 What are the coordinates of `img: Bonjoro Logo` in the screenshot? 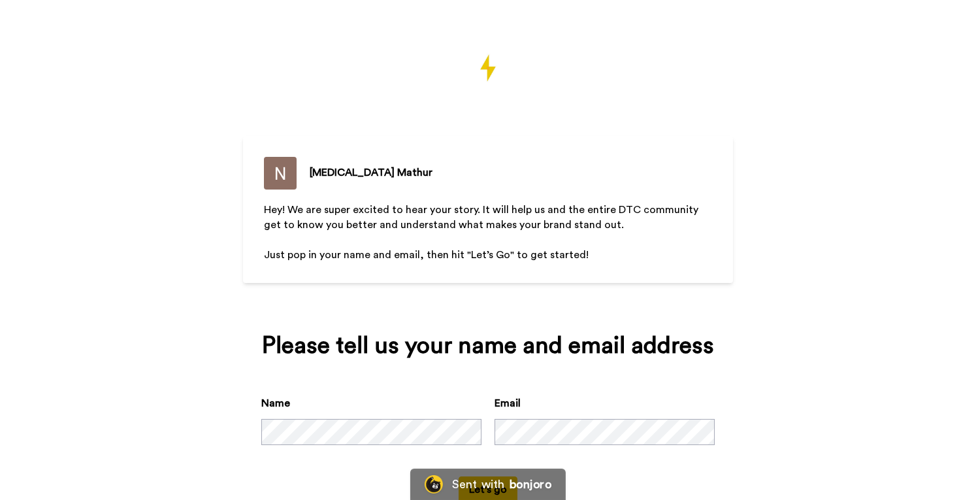 It's located at (434, 484).